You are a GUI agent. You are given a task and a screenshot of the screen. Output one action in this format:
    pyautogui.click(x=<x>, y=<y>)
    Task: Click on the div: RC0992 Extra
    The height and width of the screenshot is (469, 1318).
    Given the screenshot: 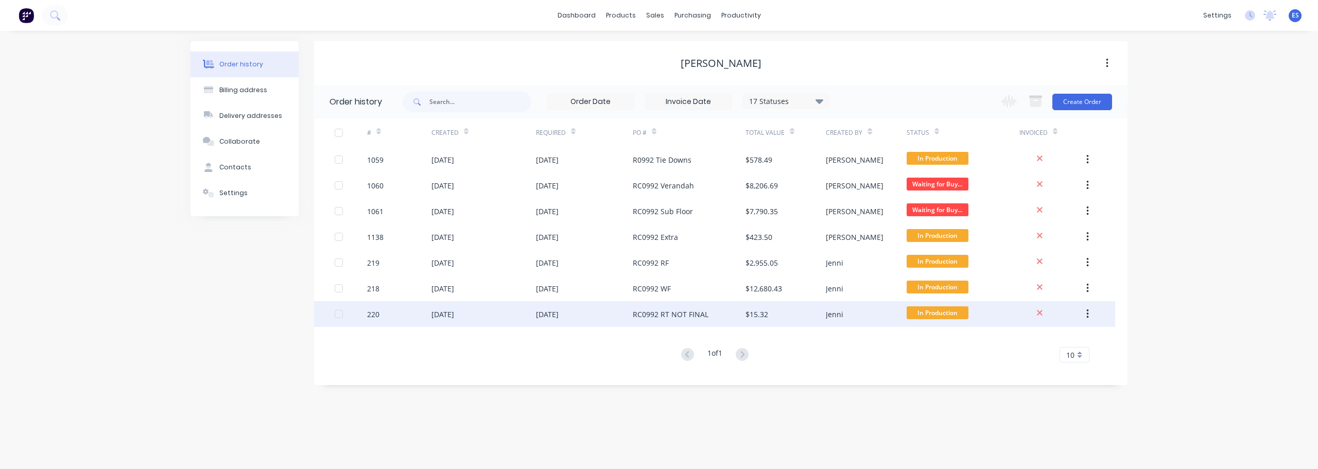 What is the action you would take?
    pyautogui.click(x=655, y=237)
    